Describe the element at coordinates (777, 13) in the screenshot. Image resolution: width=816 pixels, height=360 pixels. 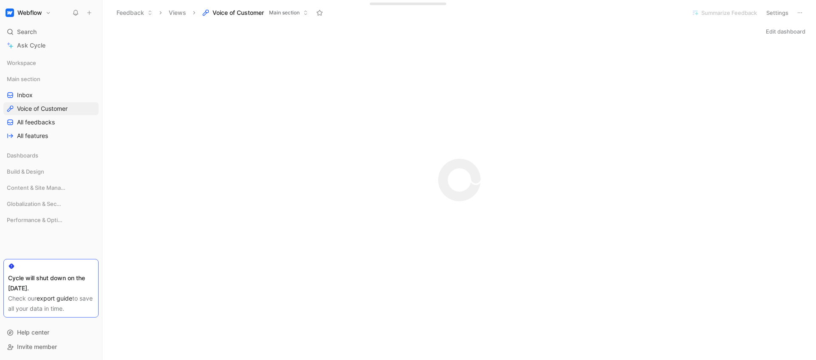
I see `button: Settings` at that location.